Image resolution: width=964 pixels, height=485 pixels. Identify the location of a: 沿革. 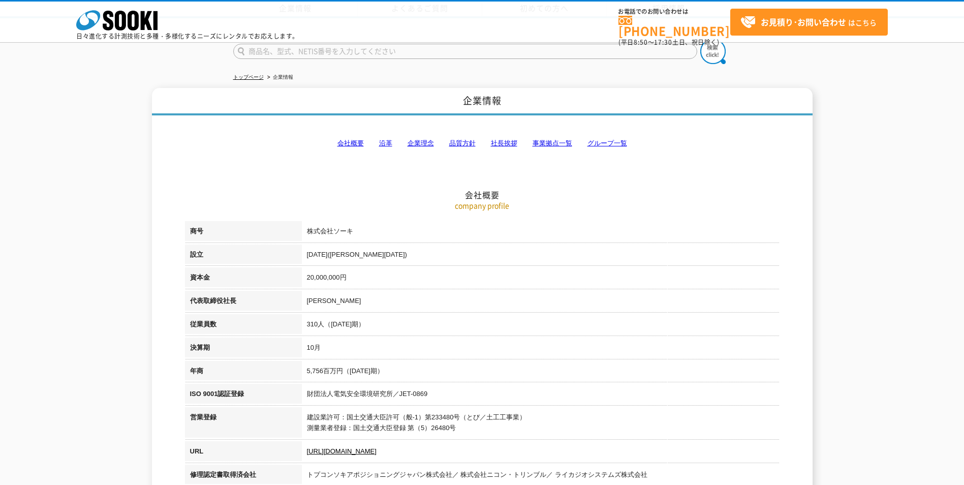
(386, 143).